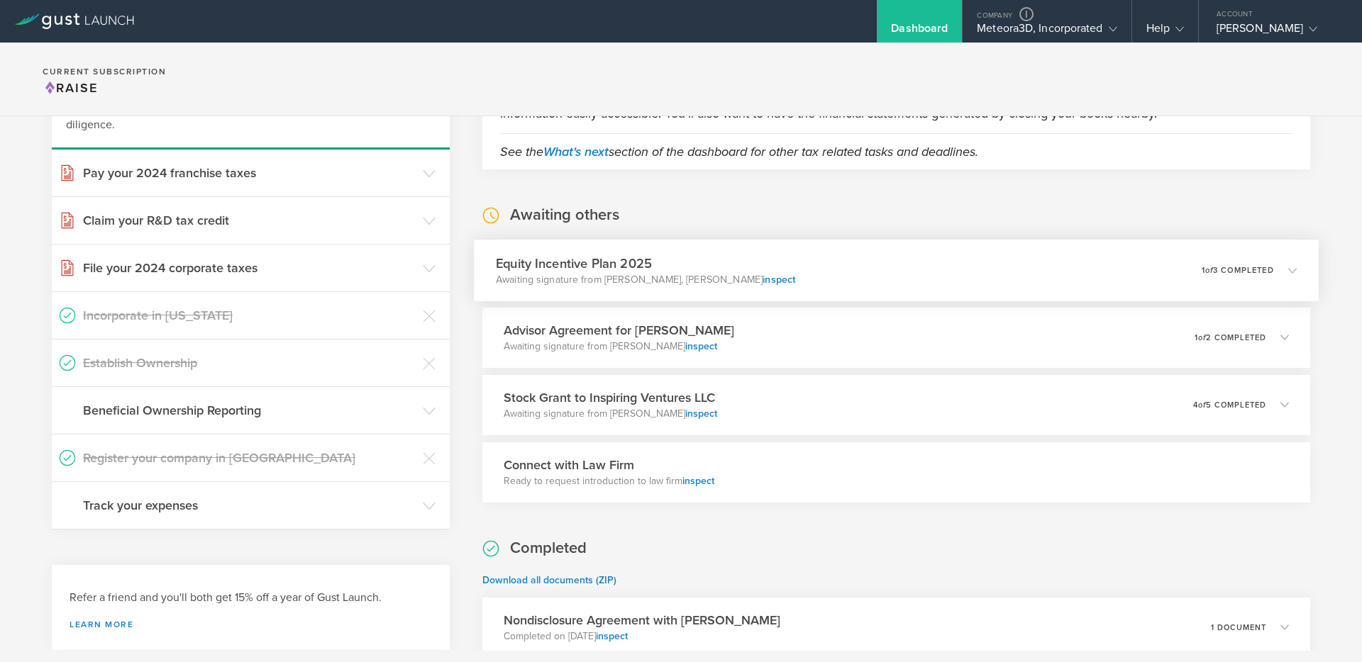 The image size is (1362, 662). What do you see at coordinates (1238, 628) in the screenshot?
I see `p: 1 document` at bounding box center [1238, 628].